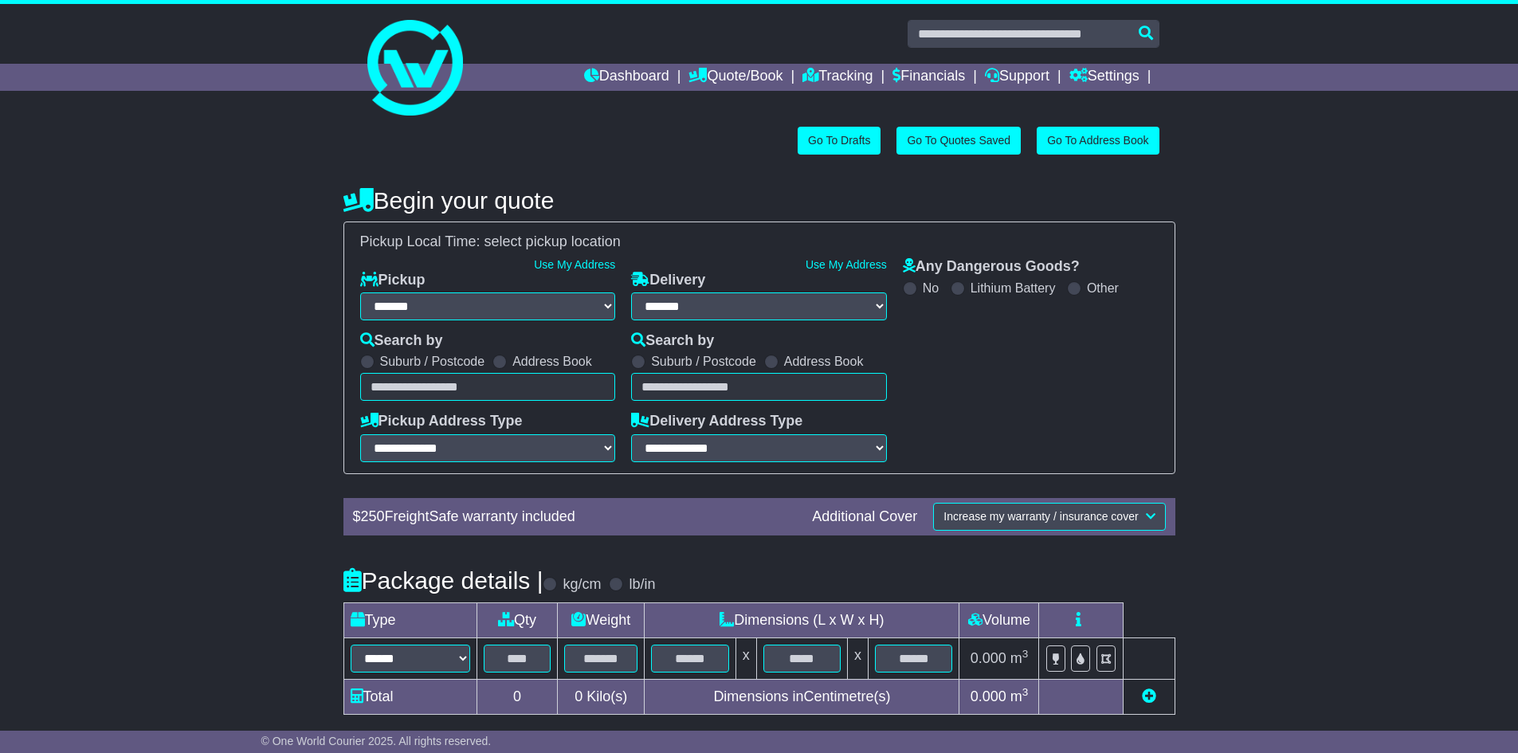 This screenshot has width=1518, height=753. Describe the element at coordinates (601, 620) in the screenshot. I see `td: Weight` at that location.